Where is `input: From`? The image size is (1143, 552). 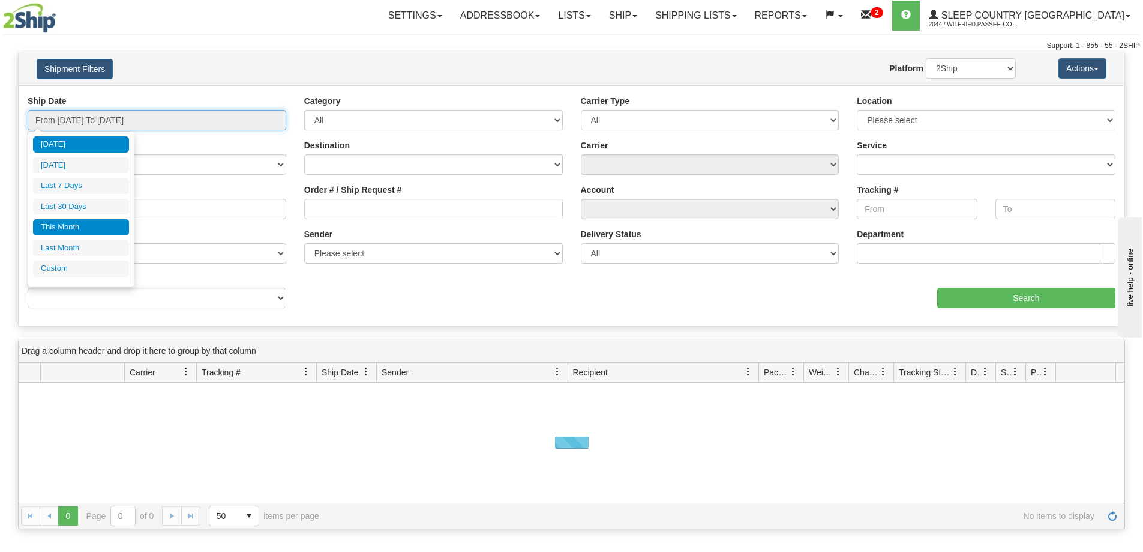
input: From is located at coordinates (917, 209).